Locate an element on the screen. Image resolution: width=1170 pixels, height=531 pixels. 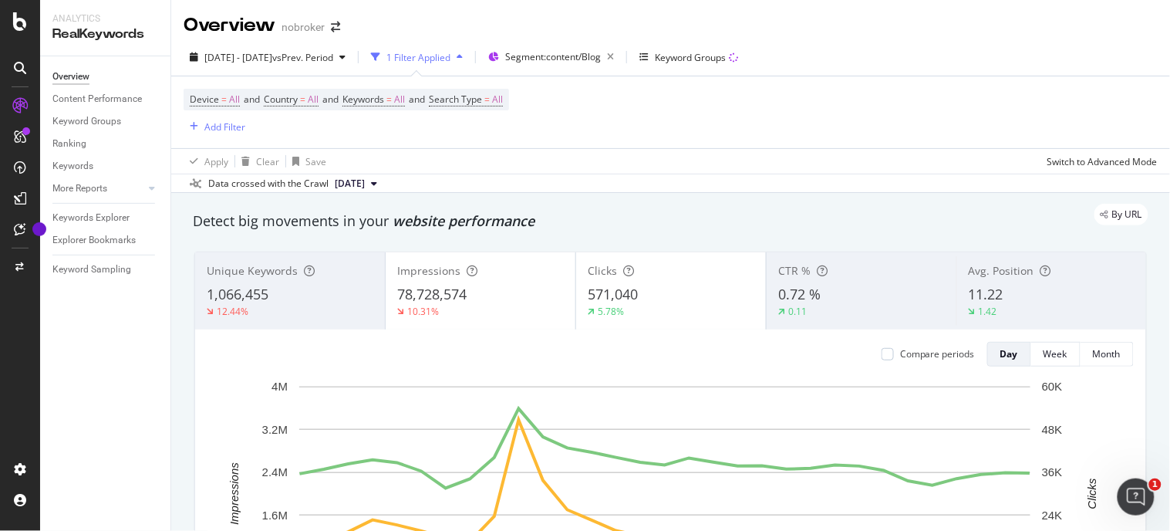
a: Explorer Bookmarks is located at coordinates (106, 240).